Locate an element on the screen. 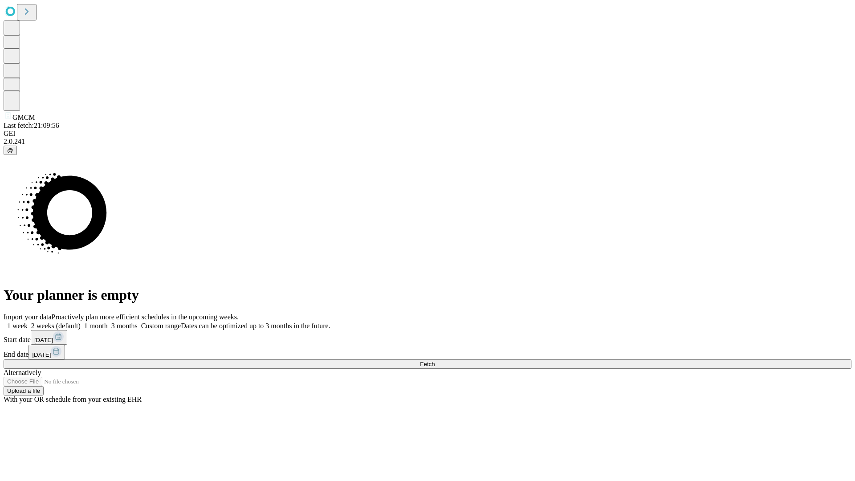 This screenshot has width=855, height=481. span: Custom range is located at coordinates (161, 325).